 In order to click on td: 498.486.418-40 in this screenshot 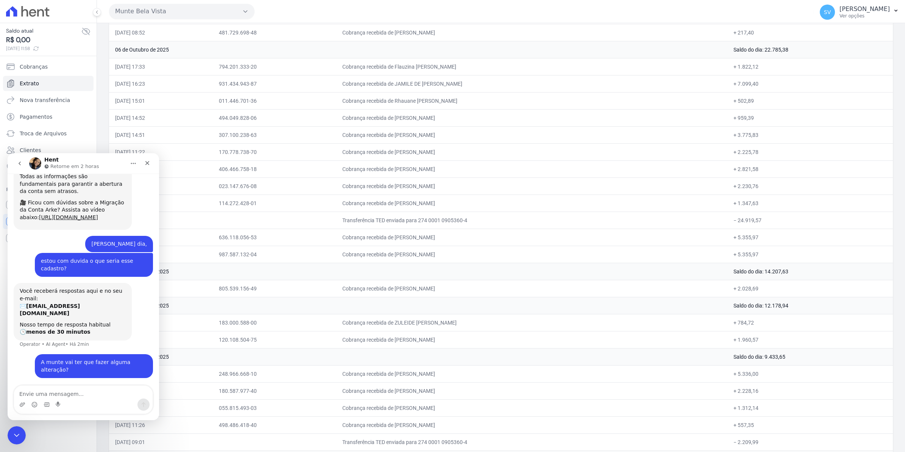, I will do `click(275, 424)`.